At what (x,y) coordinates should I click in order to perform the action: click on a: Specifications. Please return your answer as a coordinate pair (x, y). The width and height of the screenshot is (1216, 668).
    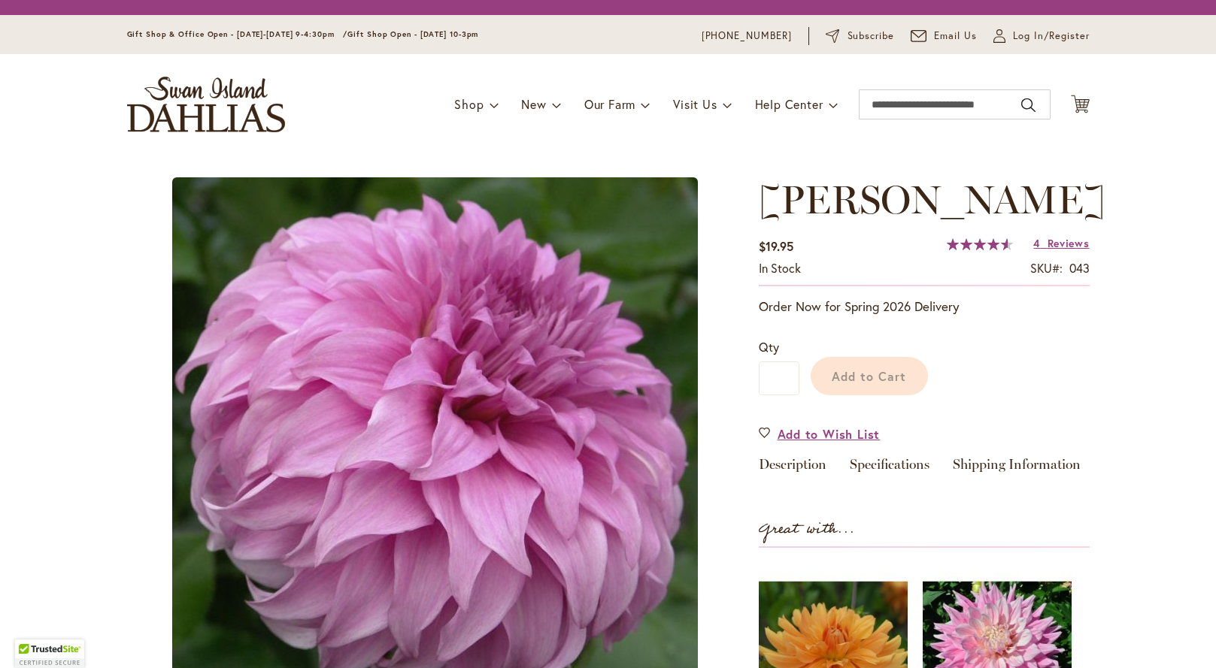
    Looking at the image, I should click on (889, 468).